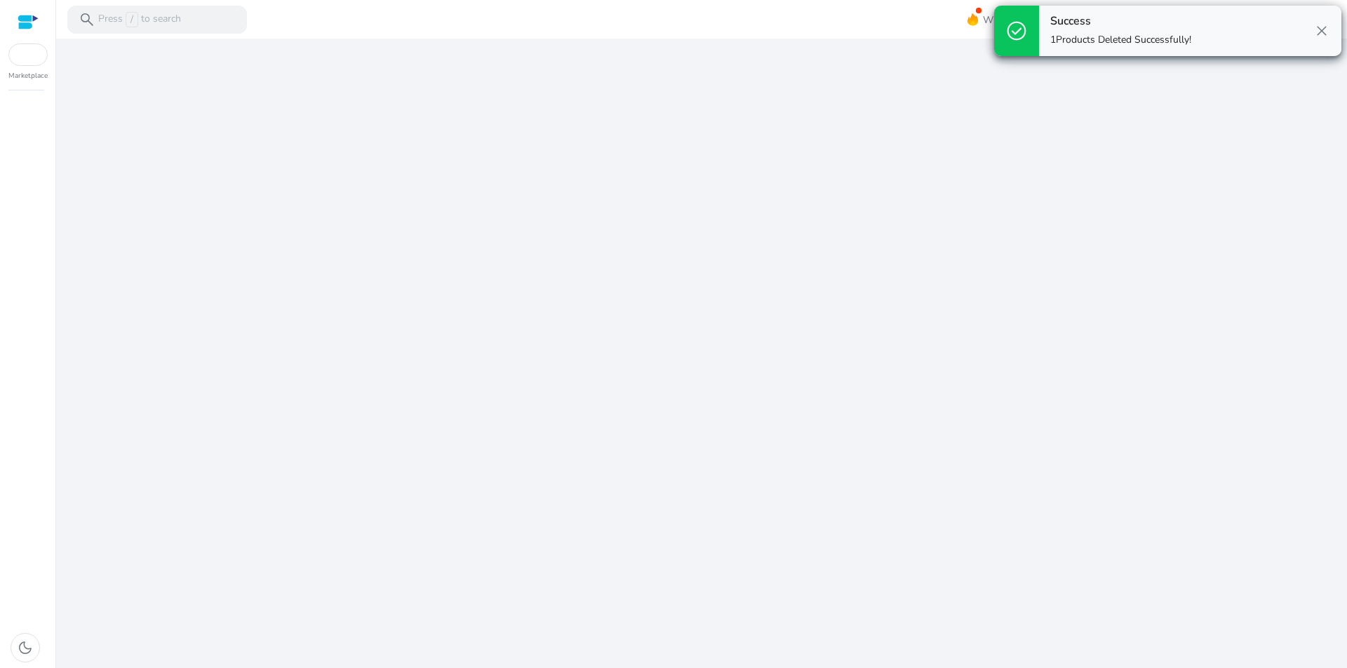 This screenshot has height=668, width=1347. What do you see at coordinates (1016, 31) in the screenshot?
I see `span: check_circle` at bounding box center [1016, 31].